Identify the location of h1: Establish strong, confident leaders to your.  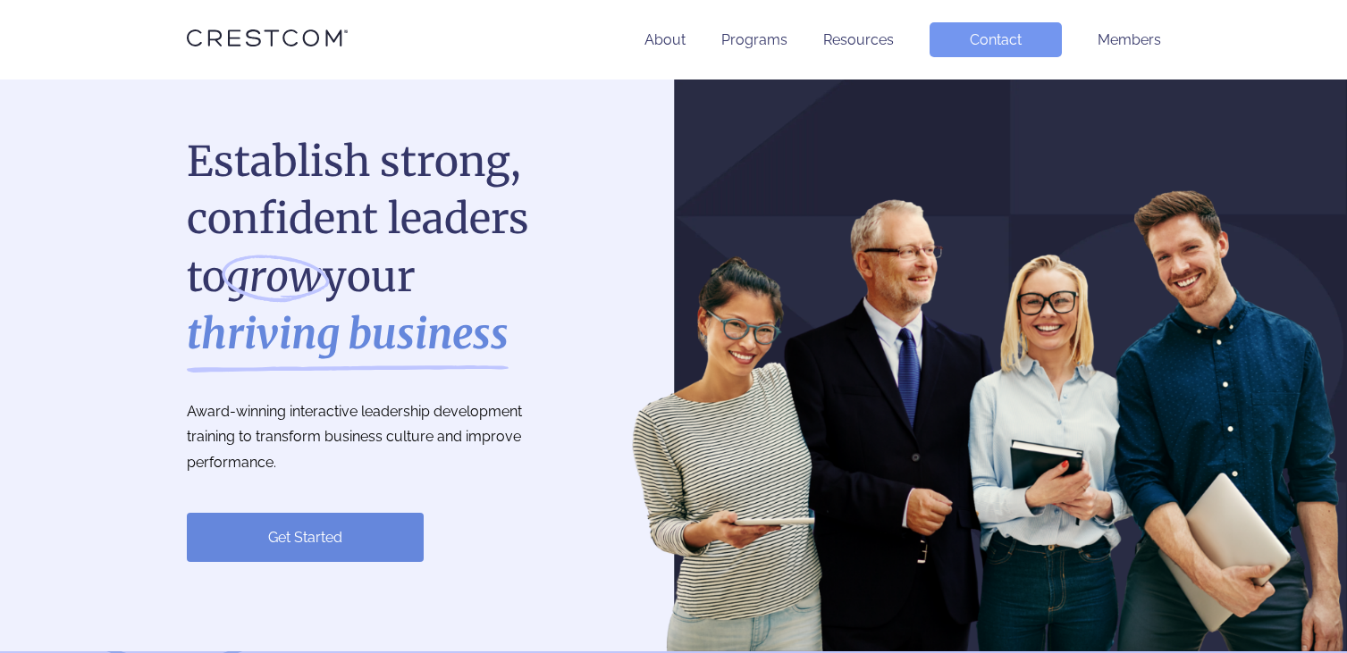
(375, 248).